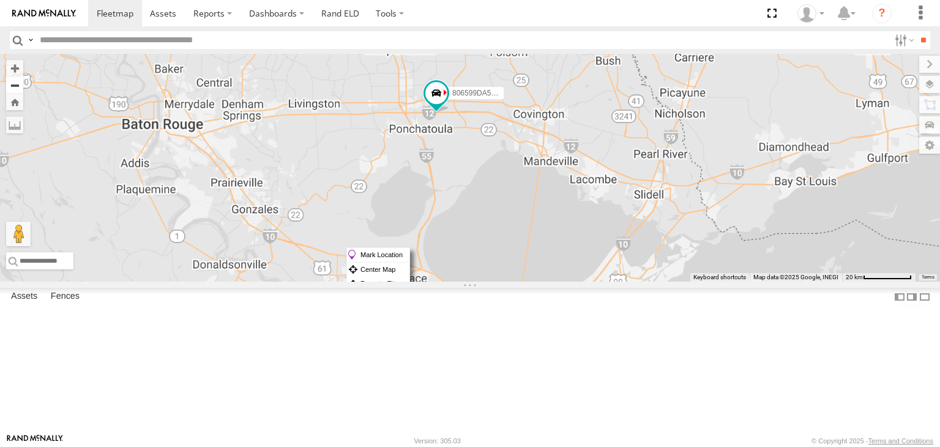 The image size is (940, 447). What do you see at coordinates (15, 125) in the screenshot?
I see `label: Measure` at bounding box center [15, 125].